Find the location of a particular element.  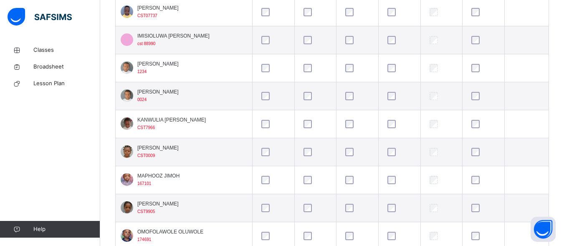

span: Classes is located at coordinates (67, 50).